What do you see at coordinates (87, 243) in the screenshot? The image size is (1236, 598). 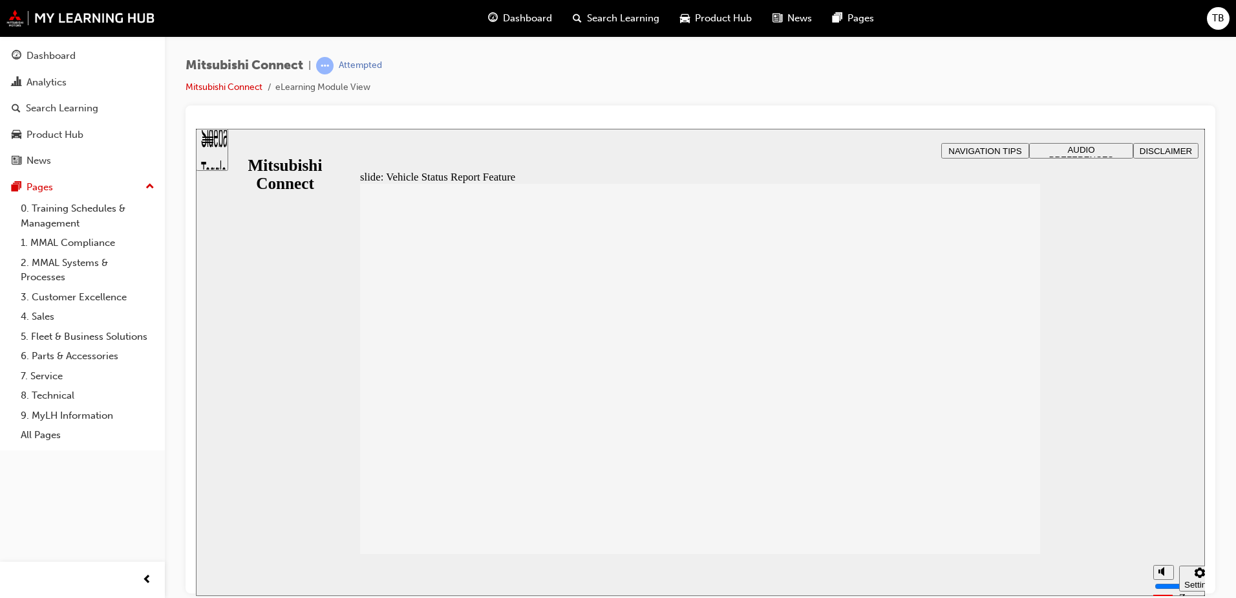 I see `a: 1. MMAL Compliance` at bounding box center [87, 243].